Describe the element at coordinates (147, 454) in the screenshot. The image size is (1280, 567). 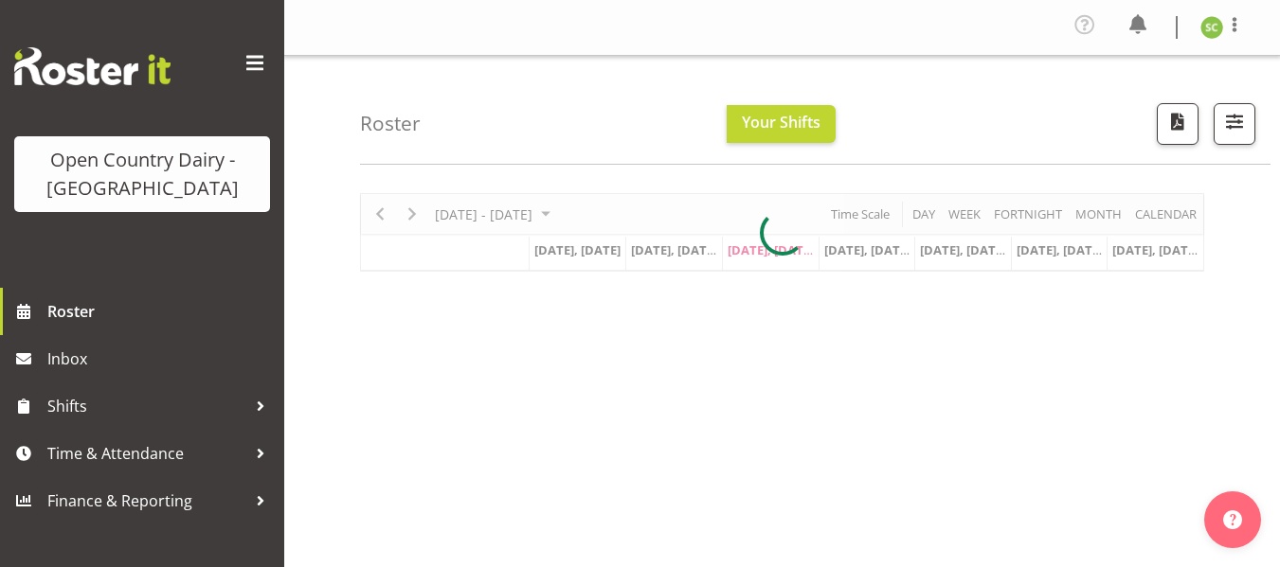
I see `span: Time & Attendance` at that location.